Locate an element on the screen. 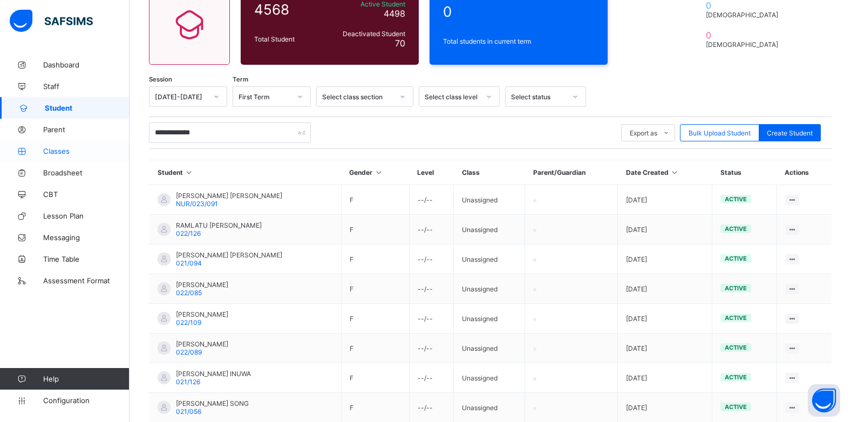 The image size is (851, 422). th: Status is located at coordinates (744, 173).